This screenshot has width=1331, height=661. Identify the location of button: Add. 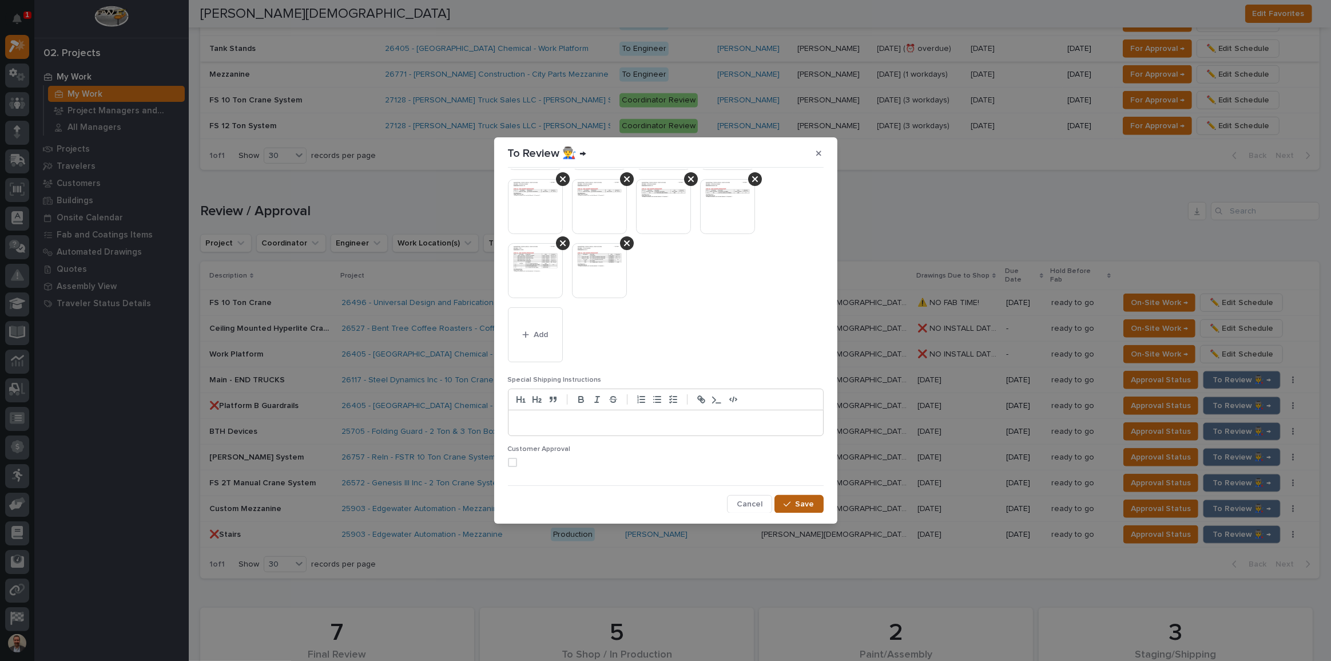
(535, 335).